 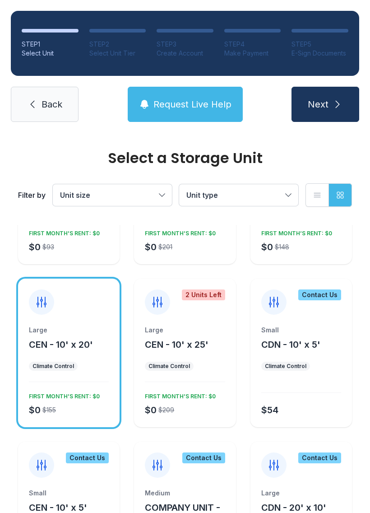 What do you see at coordinates (50, 53) in the screenshot?
I see `div: Select Unit` at bounding box center [50, 53].